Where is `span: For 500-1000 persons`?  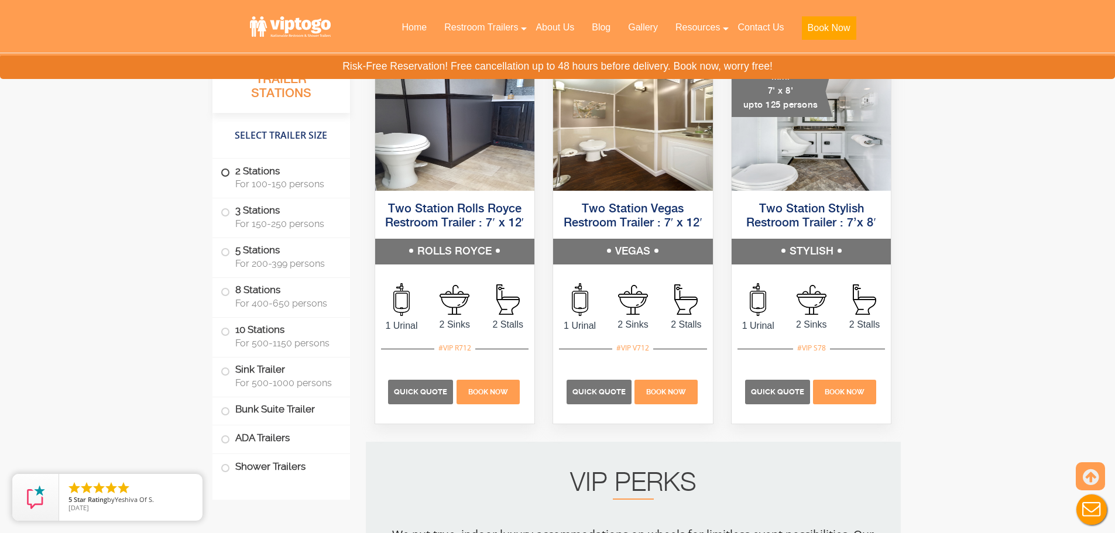 span: For 500-1000 persons is located at coordinates (286, 382).